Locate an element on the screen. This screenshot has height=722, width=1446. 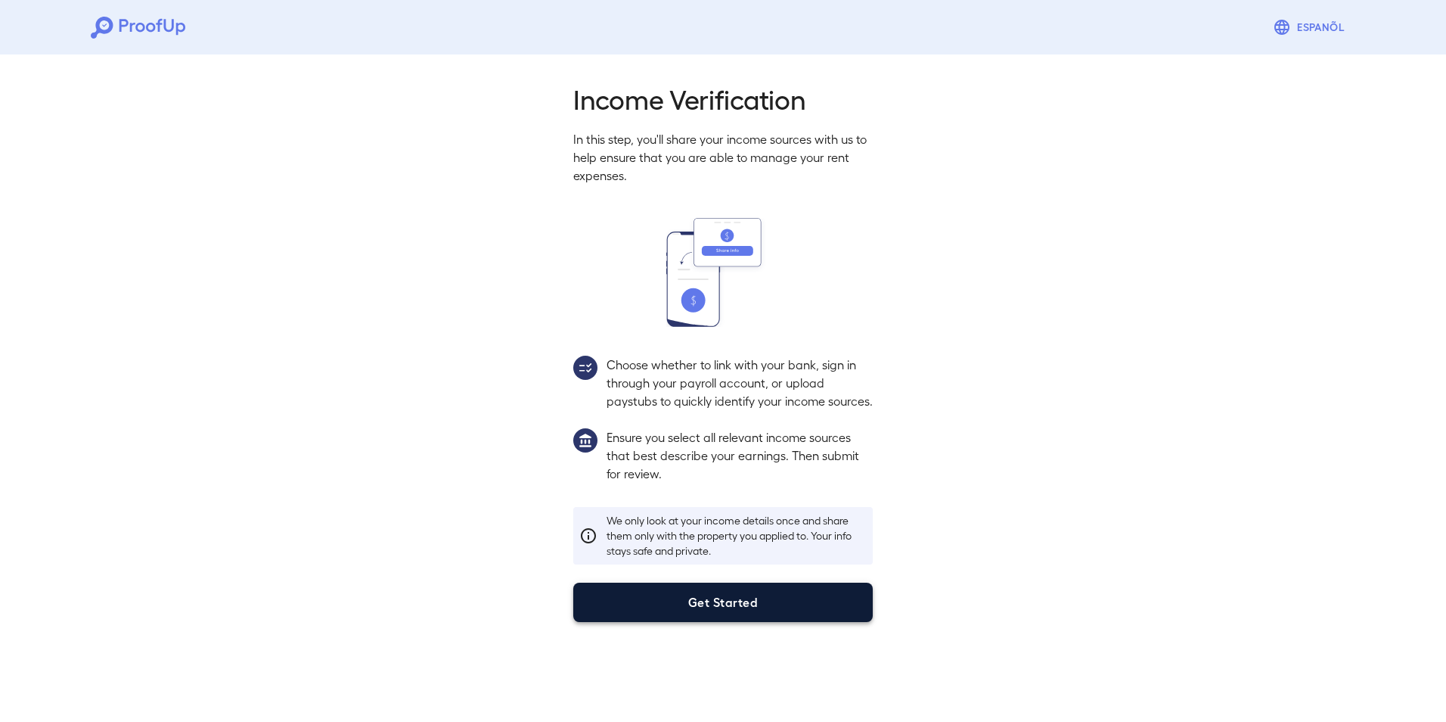
img: group1.svg is located at coordinates (585, 440).